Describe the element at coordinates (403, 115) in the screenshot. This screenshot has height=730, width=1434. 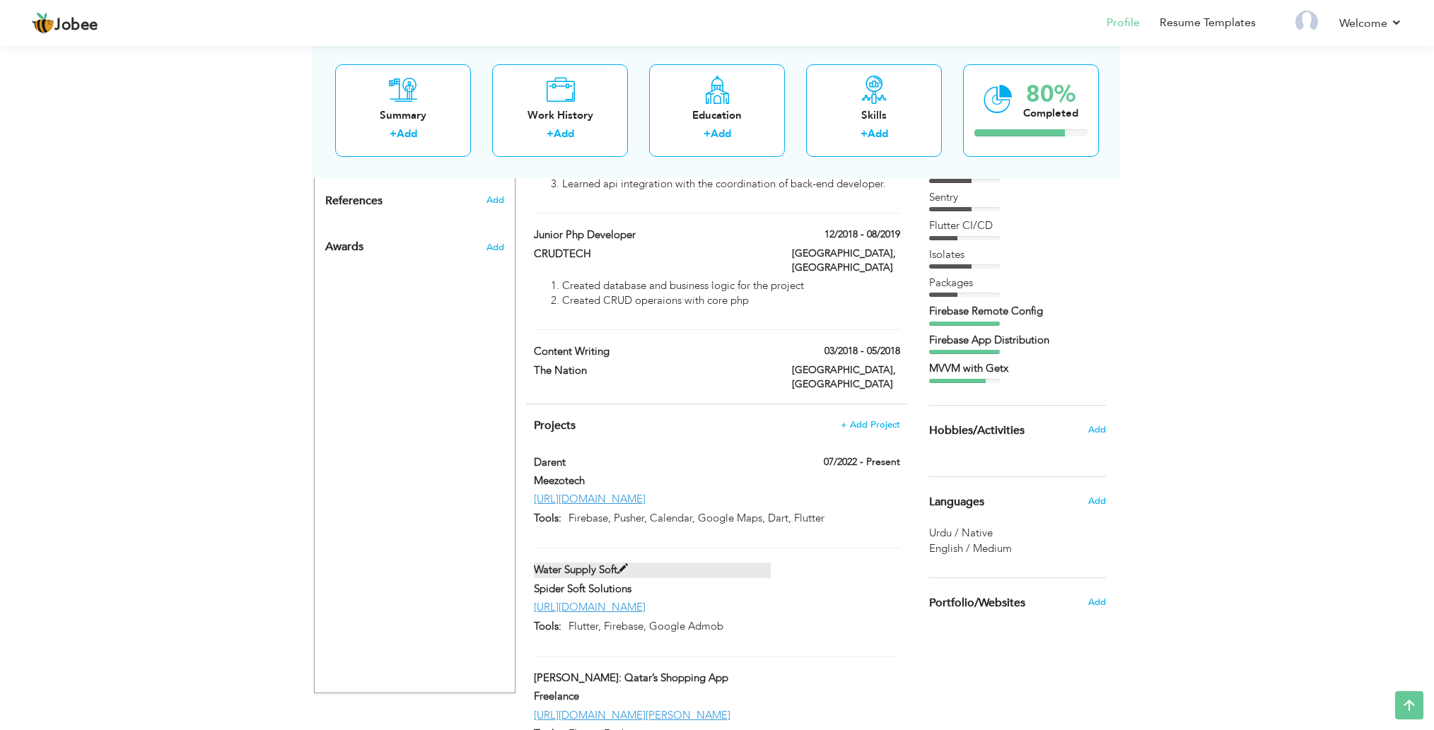
I see `div: Summary` at that location.